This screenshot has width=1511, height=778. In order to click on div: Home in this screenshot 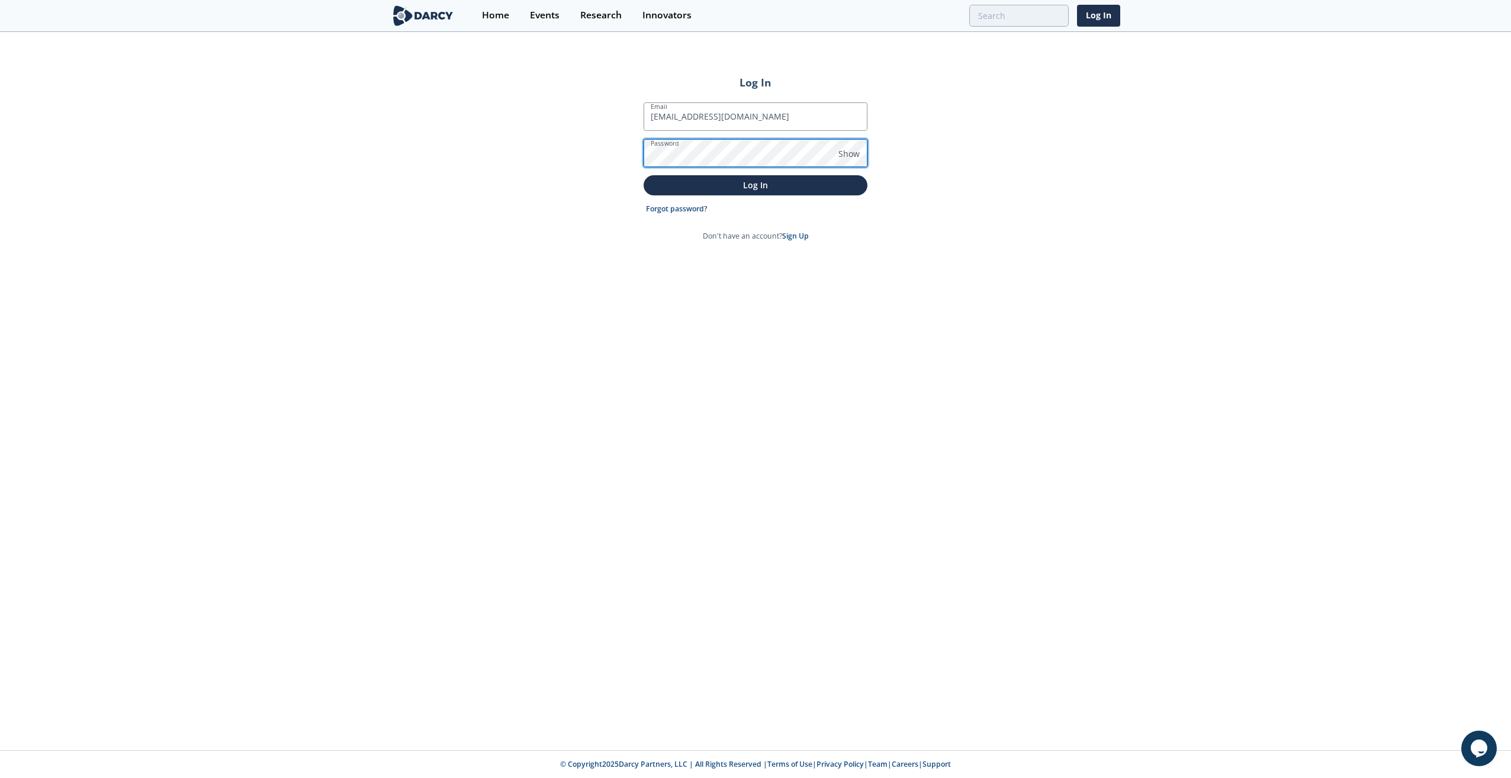, I will do `click(496, 15)`.